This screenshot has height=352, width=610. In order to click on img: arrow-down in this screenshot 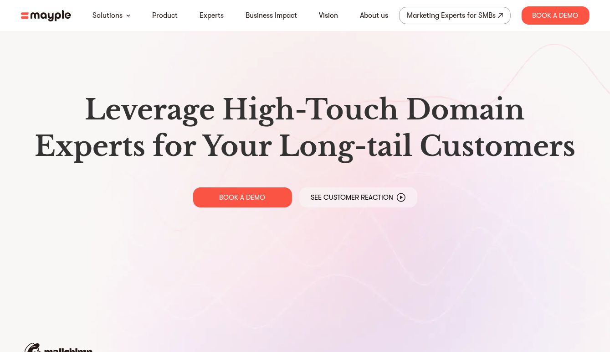, I will do `click(128, 15)`.